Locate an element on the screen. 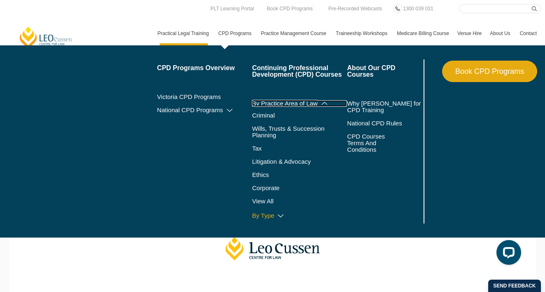 Image resolution: width=545 pixels, height=292 pixels. a: Practice Management Course is located at coordinates (295, 33).